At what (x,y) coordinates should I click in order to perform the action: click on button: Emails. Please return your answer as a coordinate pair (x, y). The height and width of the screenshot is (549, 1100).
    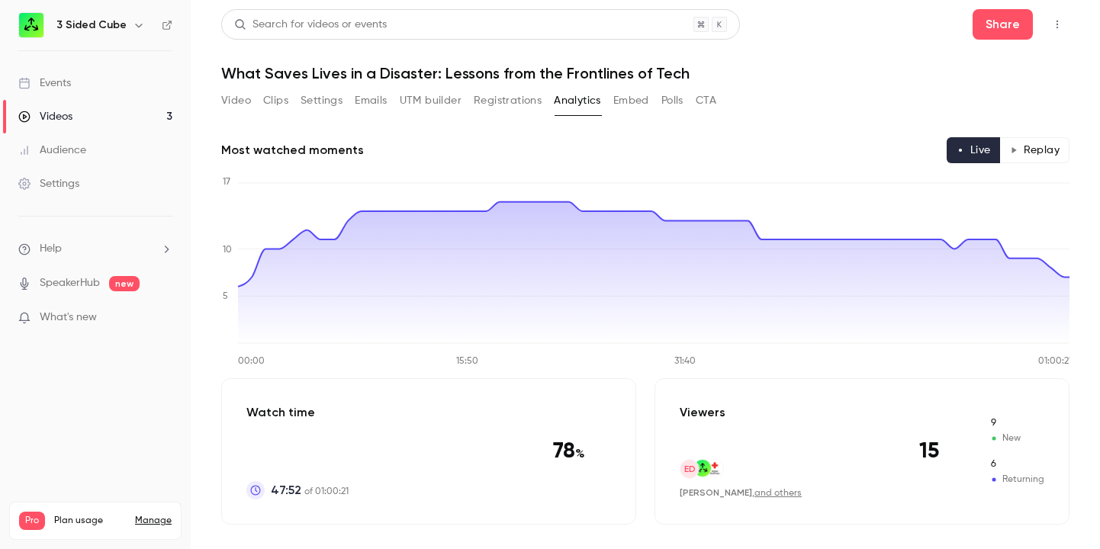
    Looking at the image, I should click on (371, 101).